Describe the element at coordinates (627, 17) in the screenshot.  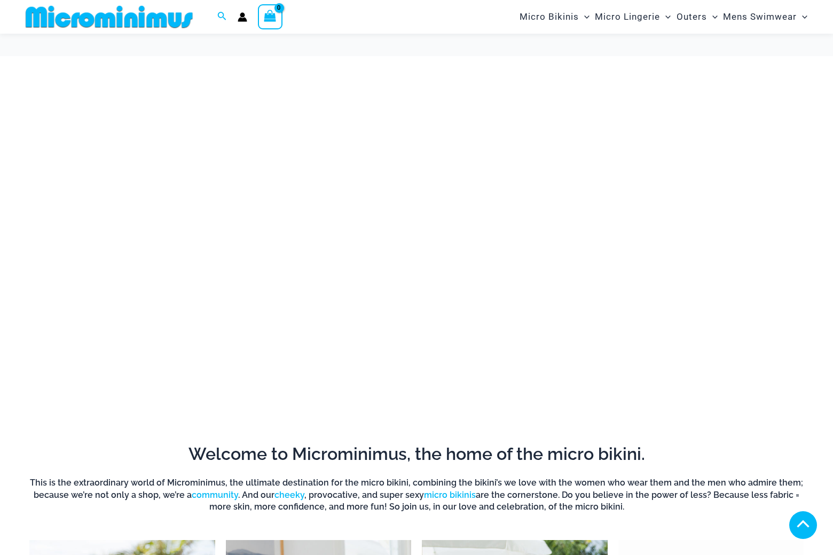
I see `span: Micro Lingerie` at that location.